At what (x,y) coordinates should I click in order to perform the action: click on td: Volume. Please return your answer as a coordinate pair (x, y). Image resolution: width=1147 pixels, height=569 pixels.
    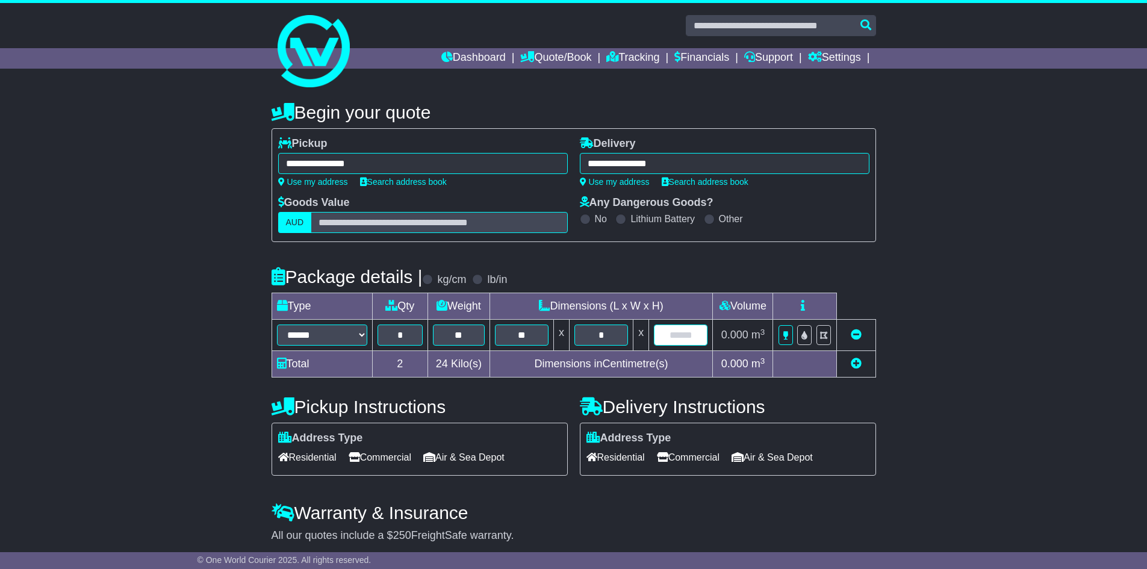
    Looking at the image, I should click on (743, 306).